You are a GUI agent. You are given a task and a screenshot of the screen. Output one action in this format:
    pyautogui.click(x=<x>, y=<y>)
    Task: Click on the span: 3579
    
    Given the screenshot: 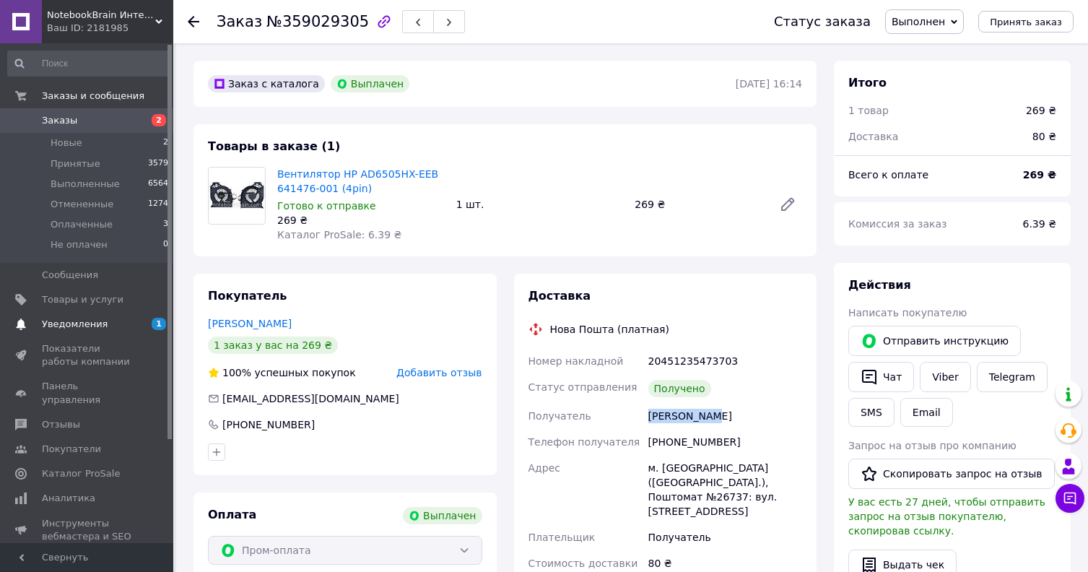 What is the action you would take?
    pyautogui.click(x=158, y=164)
    